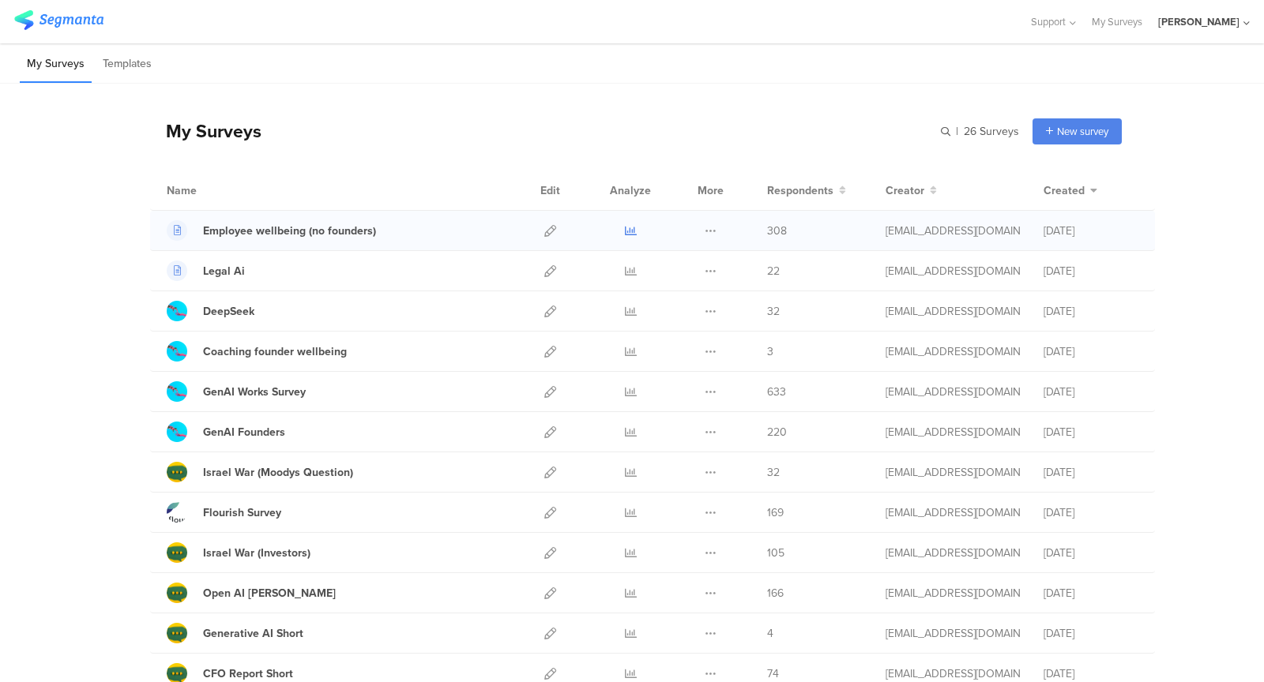  Describe the element at coordinates (275, 351) in the screenshot. I see `div: Coaching founder wellbeing` at that location.